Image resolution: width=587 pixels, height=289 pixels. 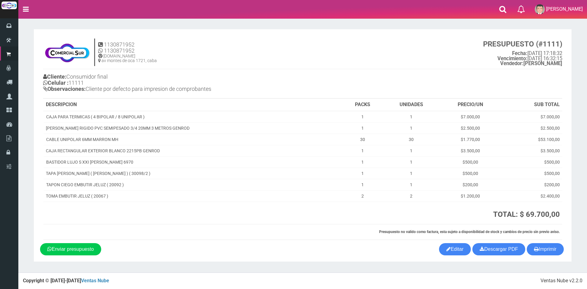 What do you see at coordinates (411, 105) in the screenshot?
I see `th: UNIDADES` at bounding box center [411, 105].